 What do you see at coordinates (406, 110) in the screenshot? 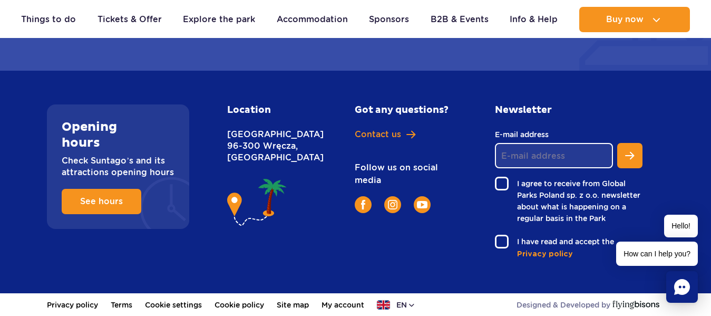
I see `h2: Got any questions?` at bounding box center [406, 110].